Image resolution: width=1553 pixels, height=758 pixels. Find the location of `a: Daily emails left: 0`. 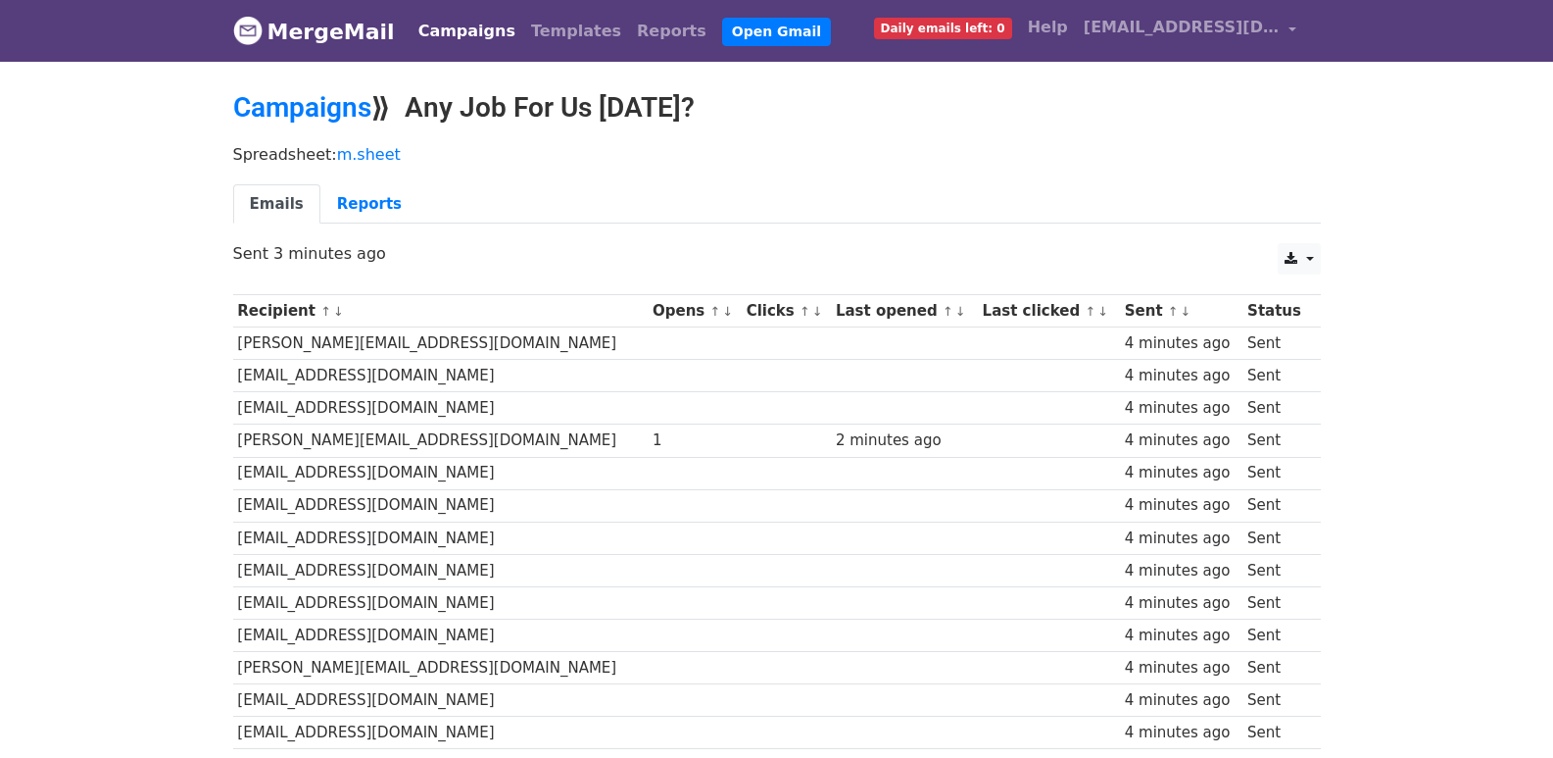

a: Daily emails left: 0 is located at coordinates (943, 27).